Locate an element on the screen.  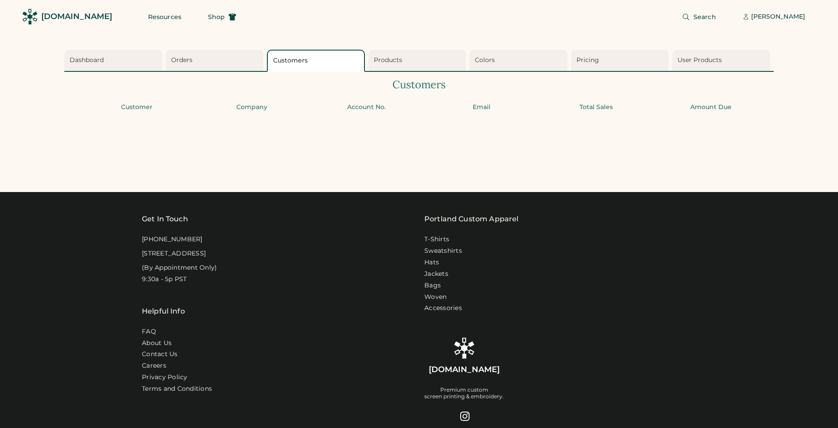
a: Privacy Policy is located at coordinates (165, 377).